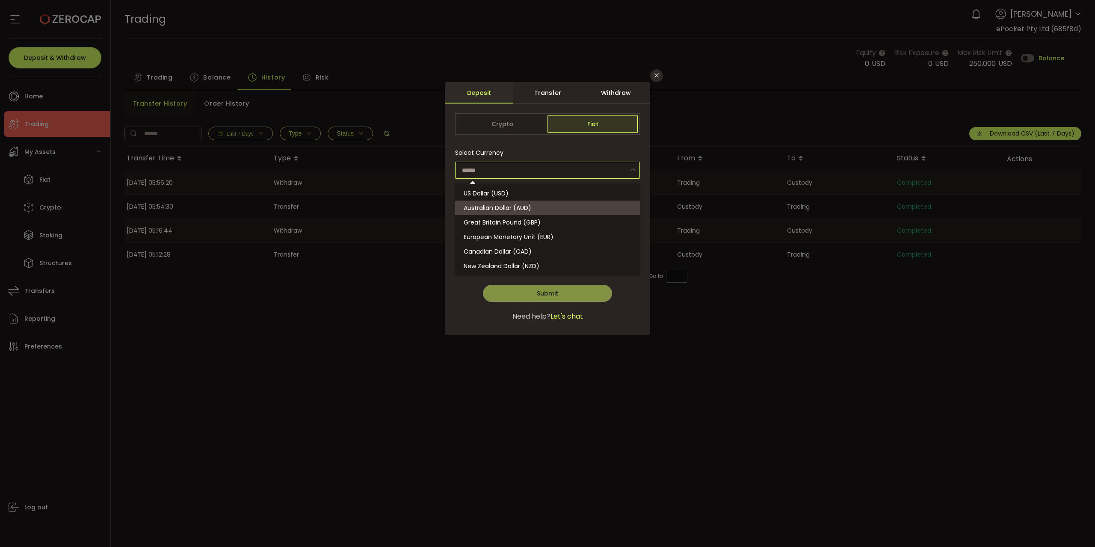 The width and height of the screenshot is (1095, 547). I want to click on span: Fiat, so click(592, 124).